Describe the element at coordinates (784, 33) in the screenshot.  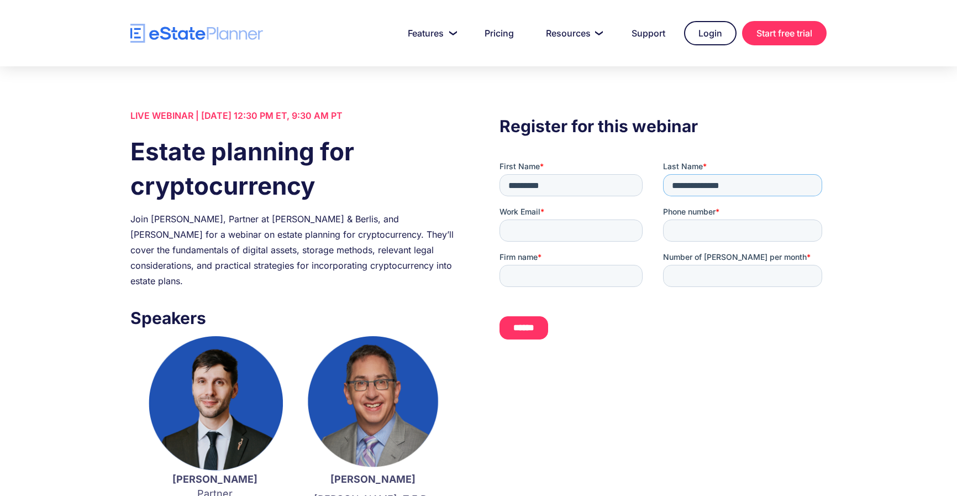
I see `a: Start free trial` at that location.